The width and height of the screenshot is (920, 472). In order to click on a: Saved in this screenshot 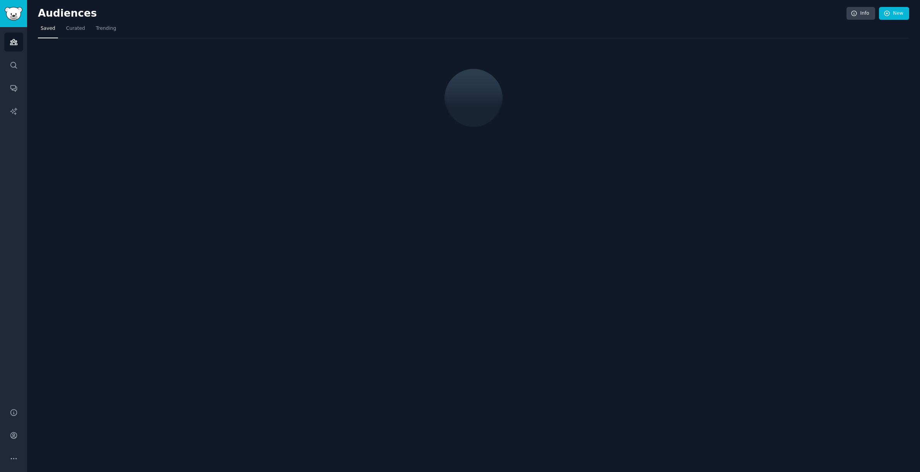, I will do `click(48, 30)`.